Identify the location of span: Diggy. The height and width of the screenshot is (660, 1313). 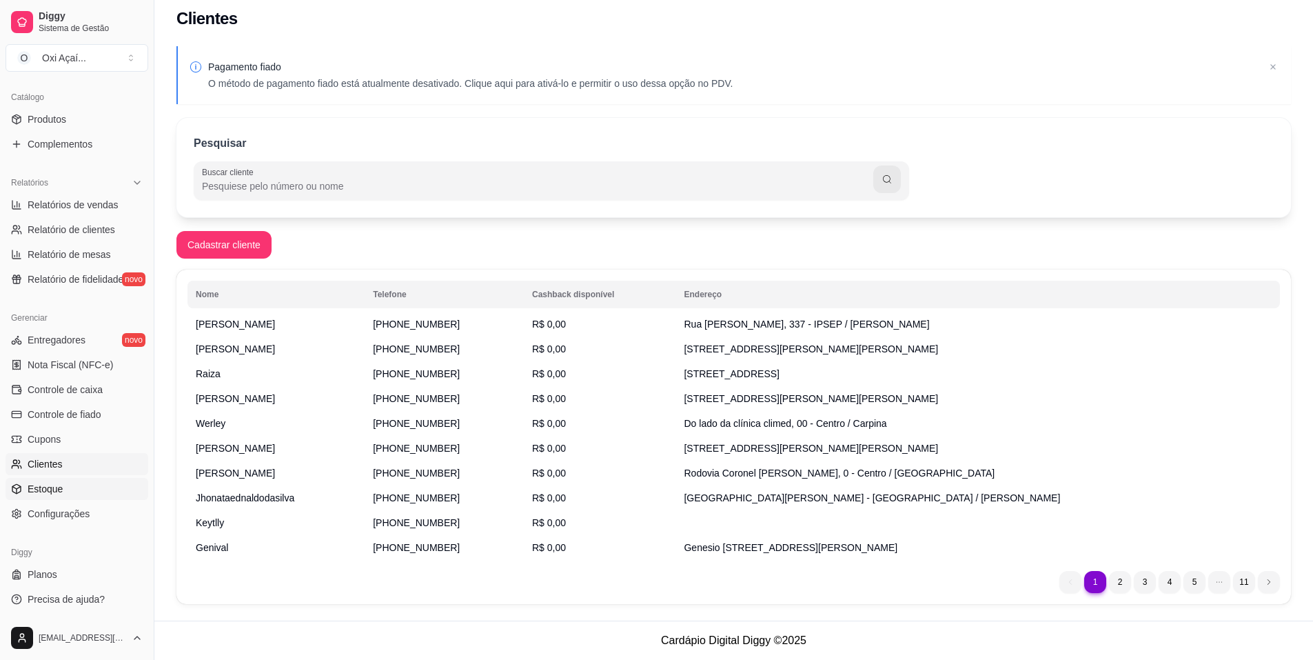
(90, 17).